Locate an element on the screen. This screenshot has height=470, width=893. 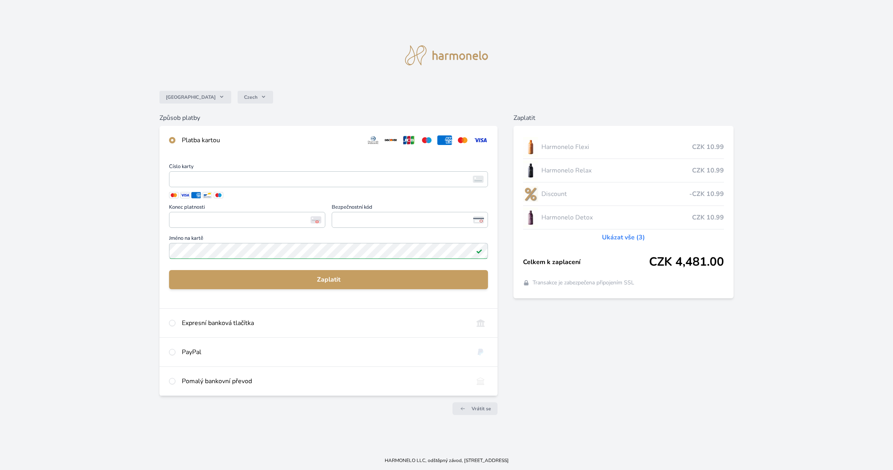
img: CLEAN_FLEXI_se_stinem_x-hi_(1)-lo.jpg is located at coordinates (530, 147).